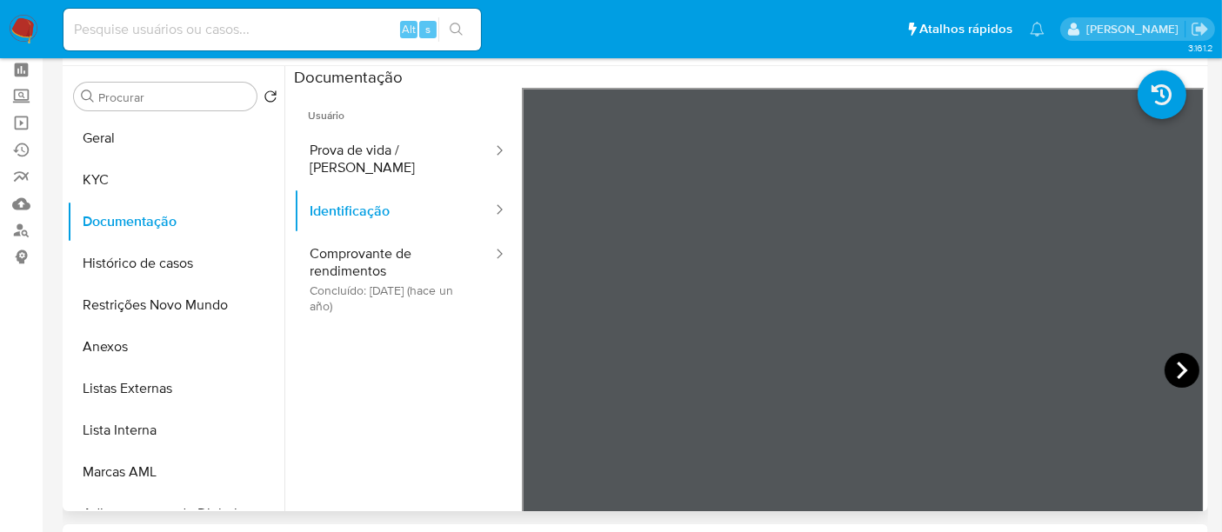  I want to click on button: Histórico de casos, so click(176, 263).